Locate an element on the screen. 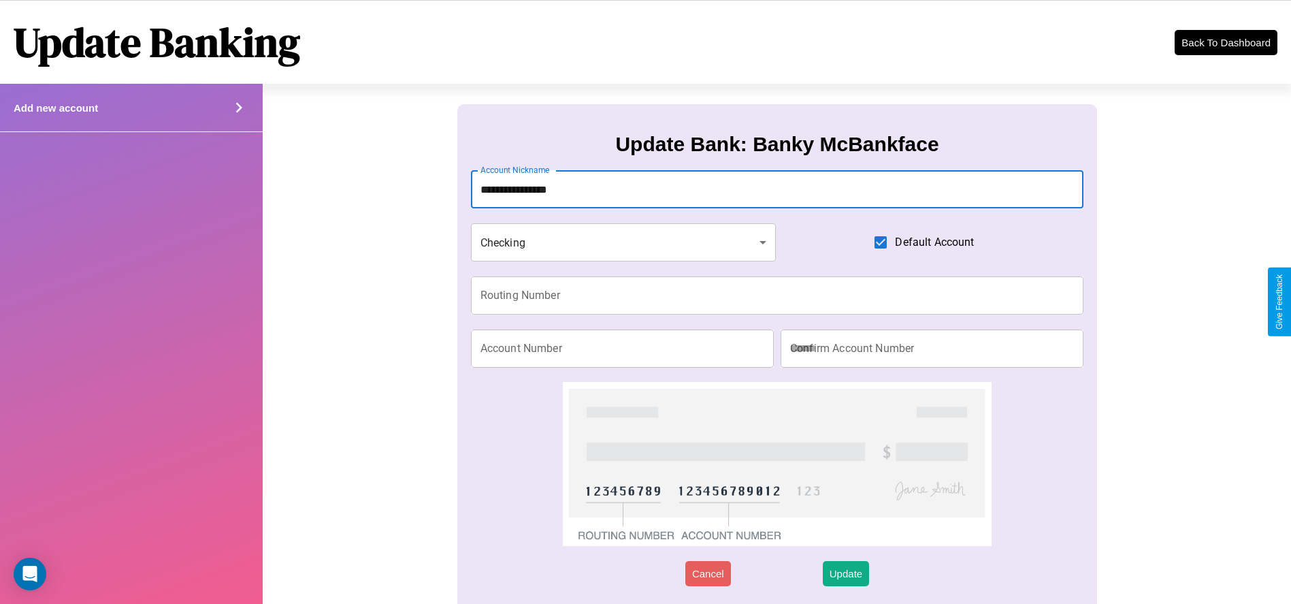 Image resolution: width=1291 pixels, height=604 pixels. button: Cancel is located at coordinates (708, 573).